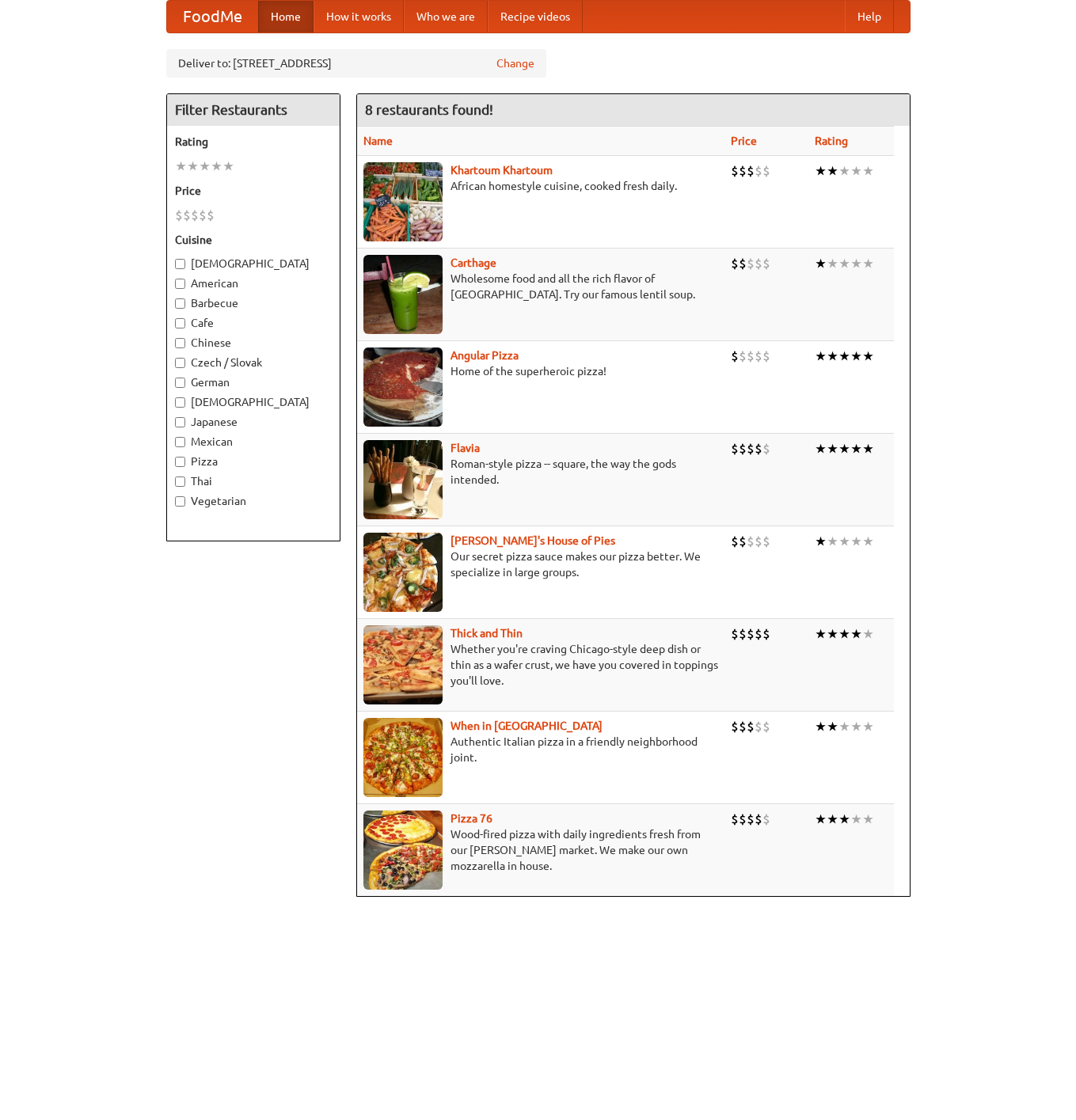 The image size is (1076, 1120). I want to click on h5: Cuisine, so click(253, 240).